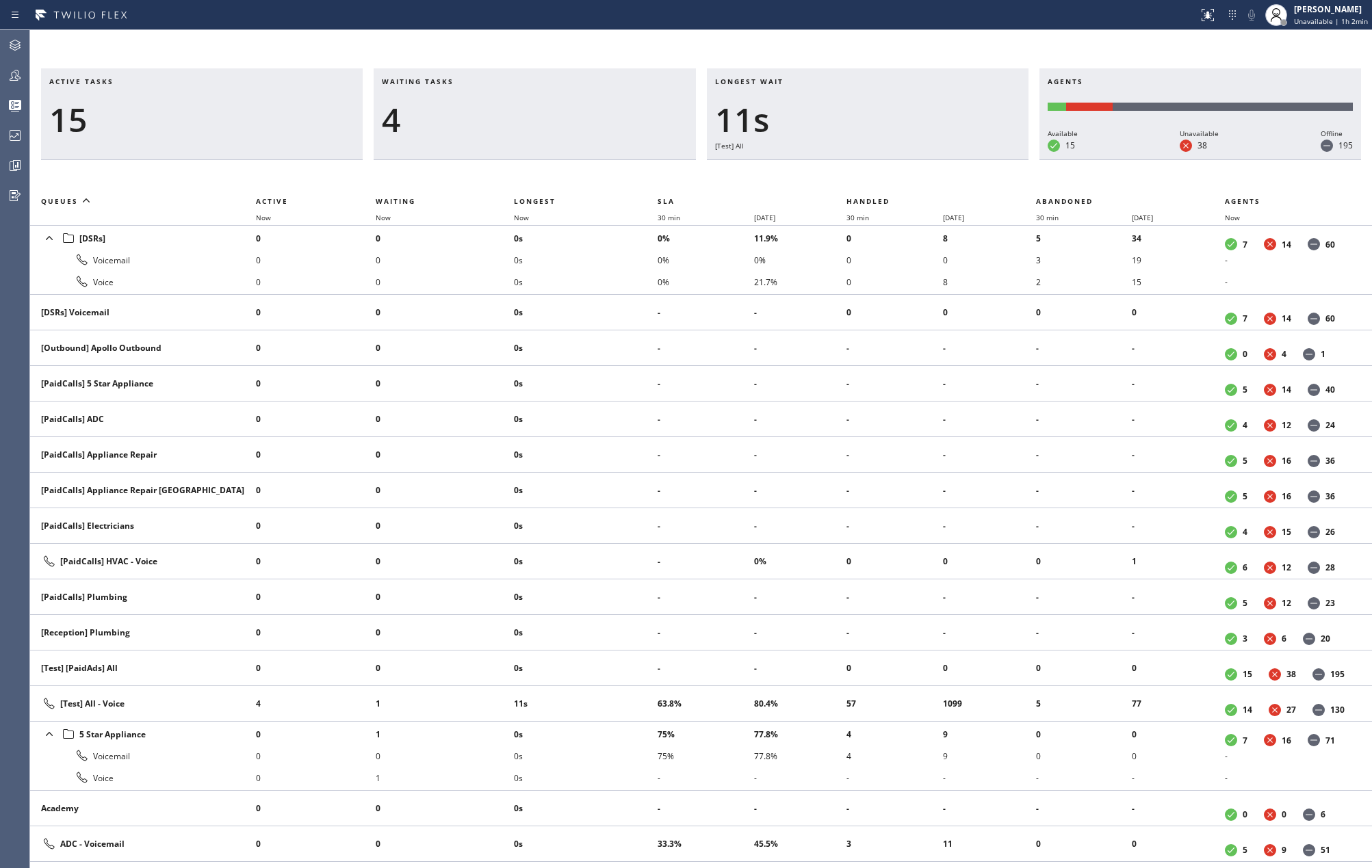  I want to click on li: 75%, so click(705, 733).